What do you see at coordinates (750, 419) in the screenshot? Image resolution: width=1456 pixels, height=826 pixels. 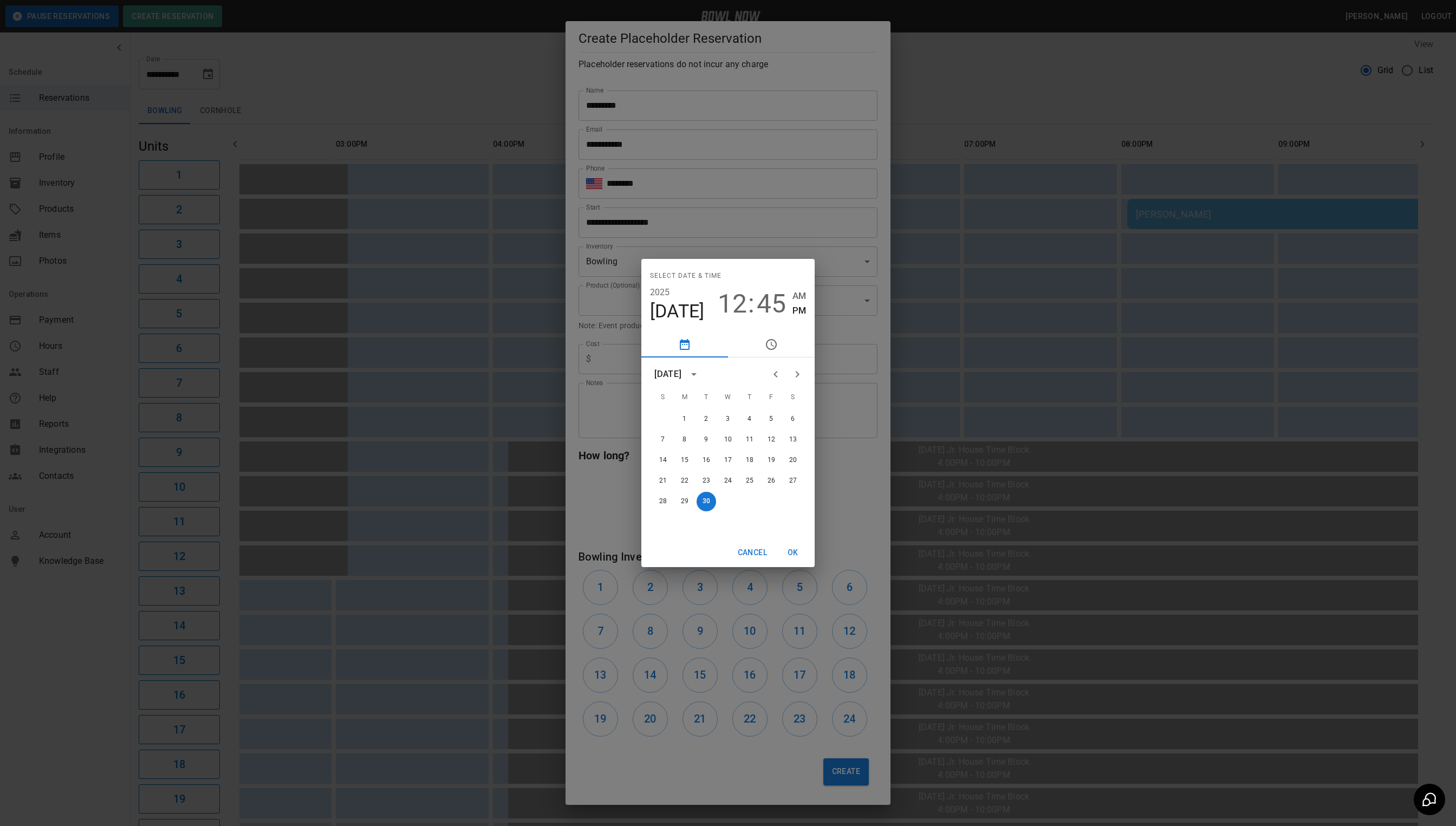 I see `button: 4` at bounding box center [750, 419].